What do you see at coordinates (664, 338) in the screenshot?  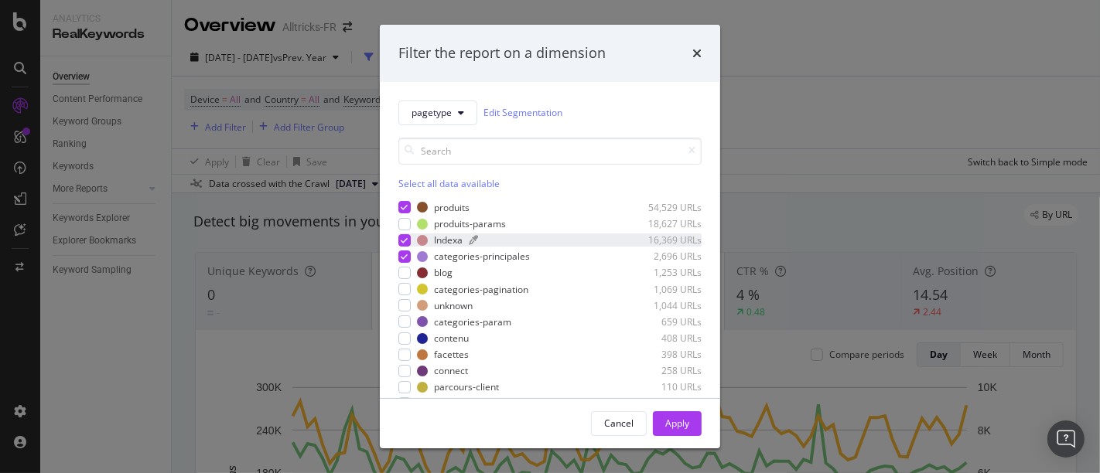 I see `div: 408 URLs` at bounding box center [664, 338].